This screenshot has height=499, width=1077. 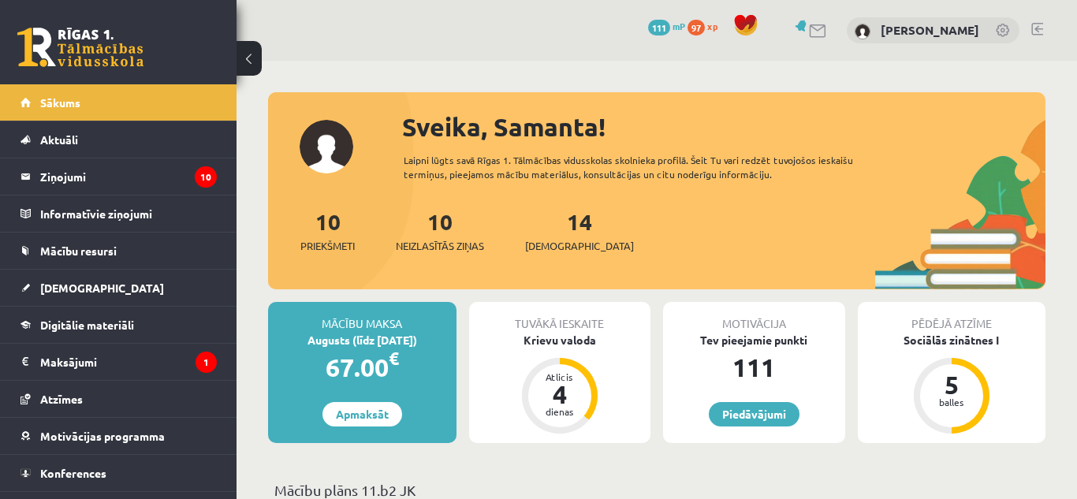 I want to click on a: 10Priekšmeti, so click(x=327, y=230).